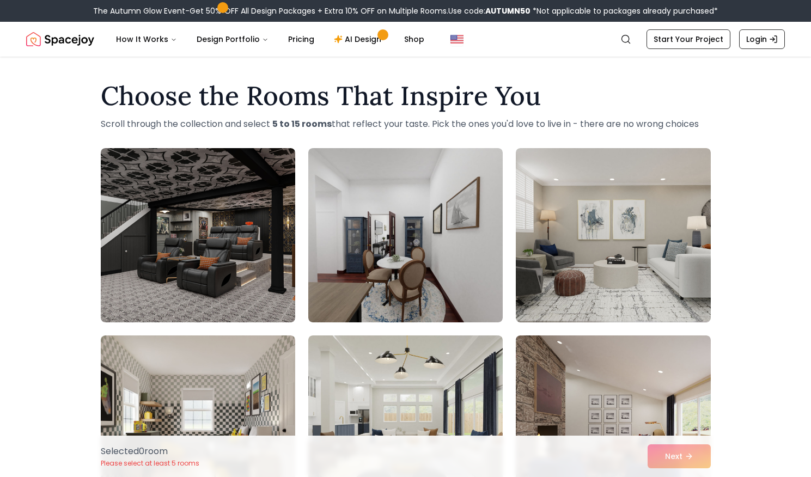 The height and width of the screenshot is (477, 811). What do you see at coordinates (507, 11) in the screenshot?
I see `b: AUTUMN50` at bounding box center [507, 11].